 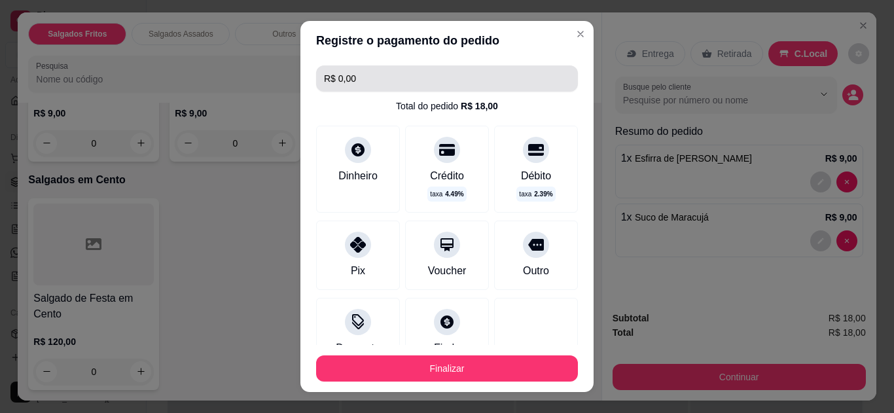 What do you see at coordinates (447, 176) in the screenshot?
I see `div: Crédito` at bounding box center [447, 176].